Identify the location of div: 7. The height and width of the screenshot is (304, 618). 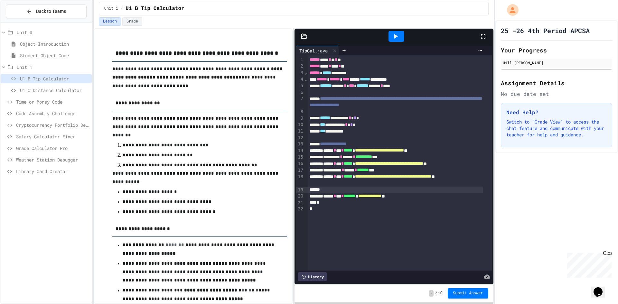
(300, 102).